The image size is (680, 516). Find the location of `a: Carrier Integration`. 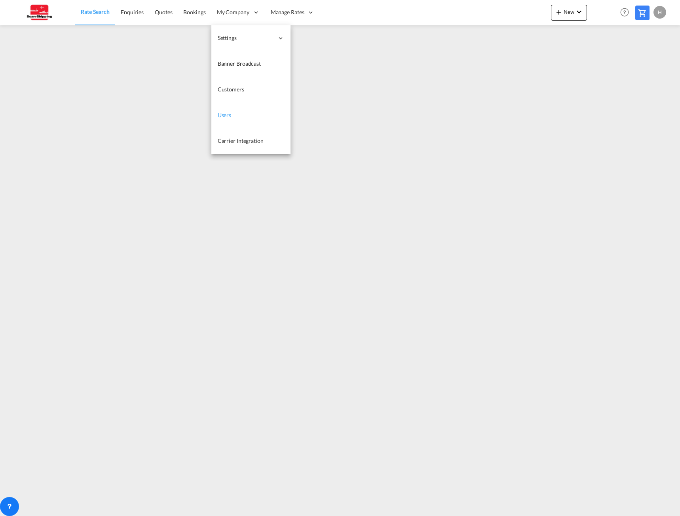

a: Carrier Integration is located at coordinates (251, 141).